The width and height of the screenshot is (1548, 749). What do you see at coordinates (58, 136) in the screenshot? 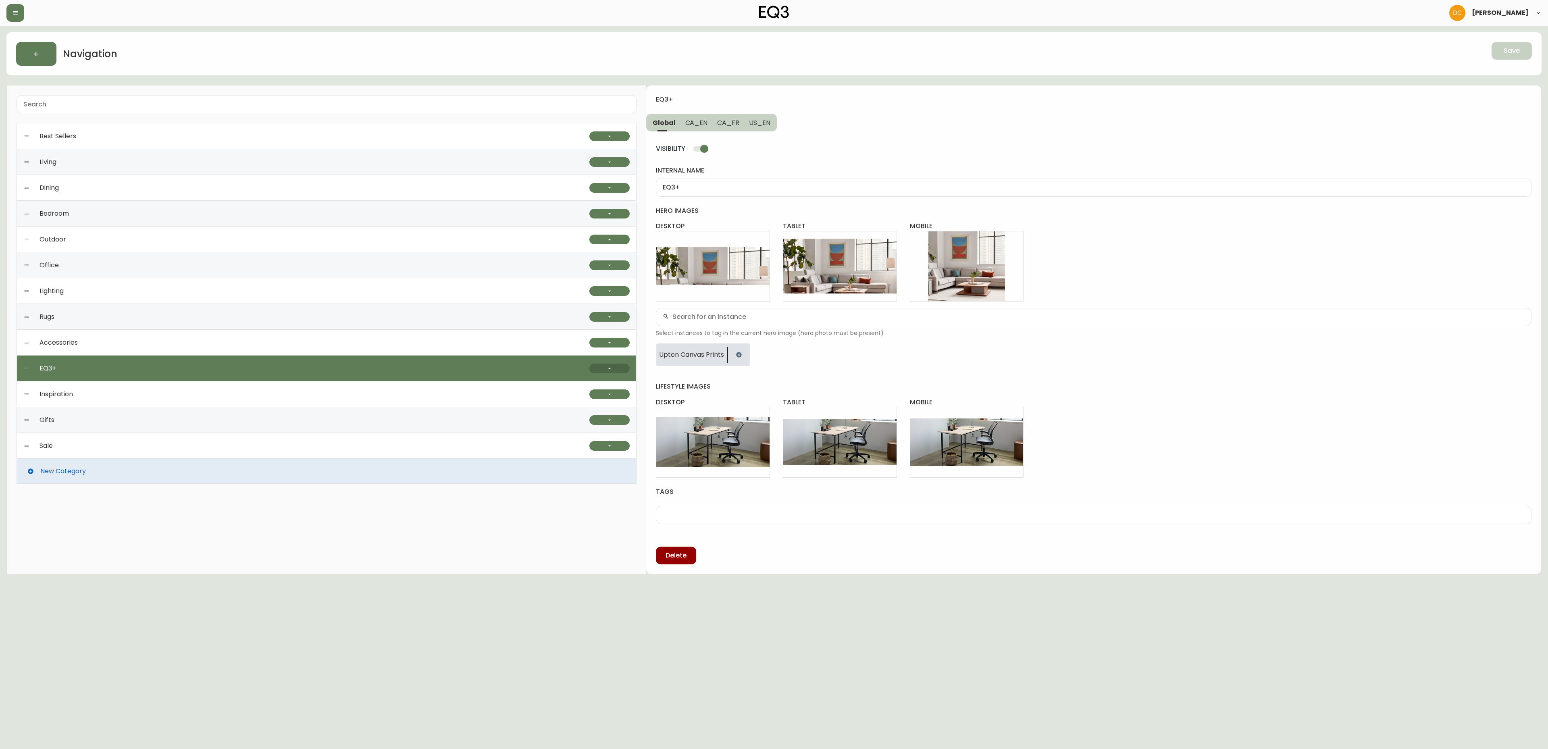
I see `span: Best Sellers` at bounding box center [58, 136].